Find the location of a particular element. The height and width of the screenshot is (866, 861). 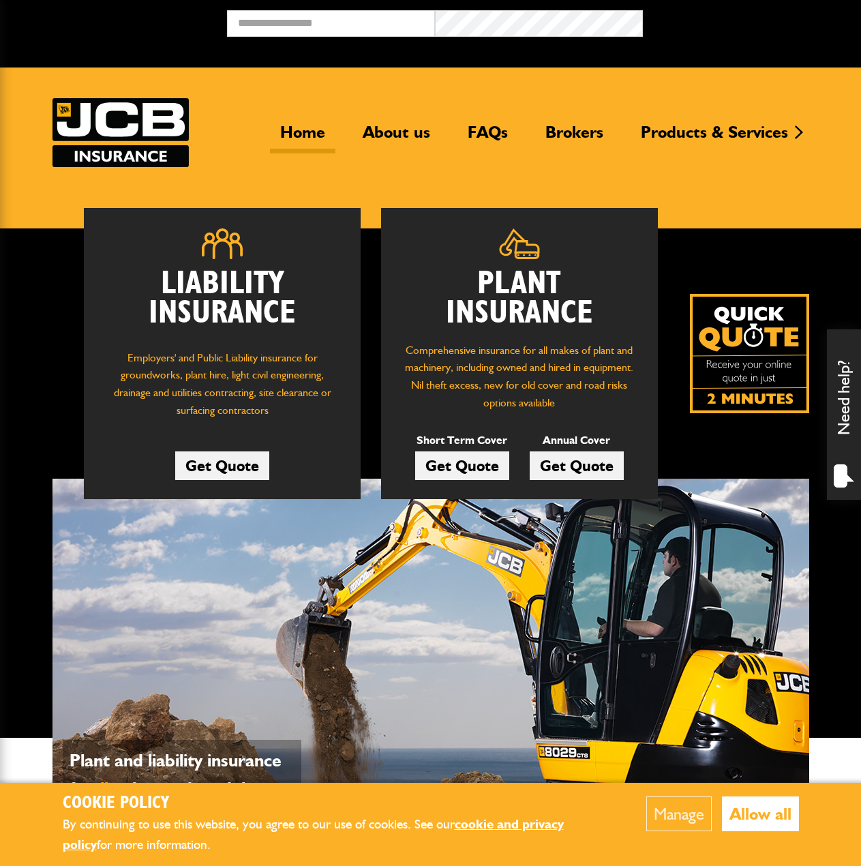

p: Annual Cover is located at coordinates (577, 440).